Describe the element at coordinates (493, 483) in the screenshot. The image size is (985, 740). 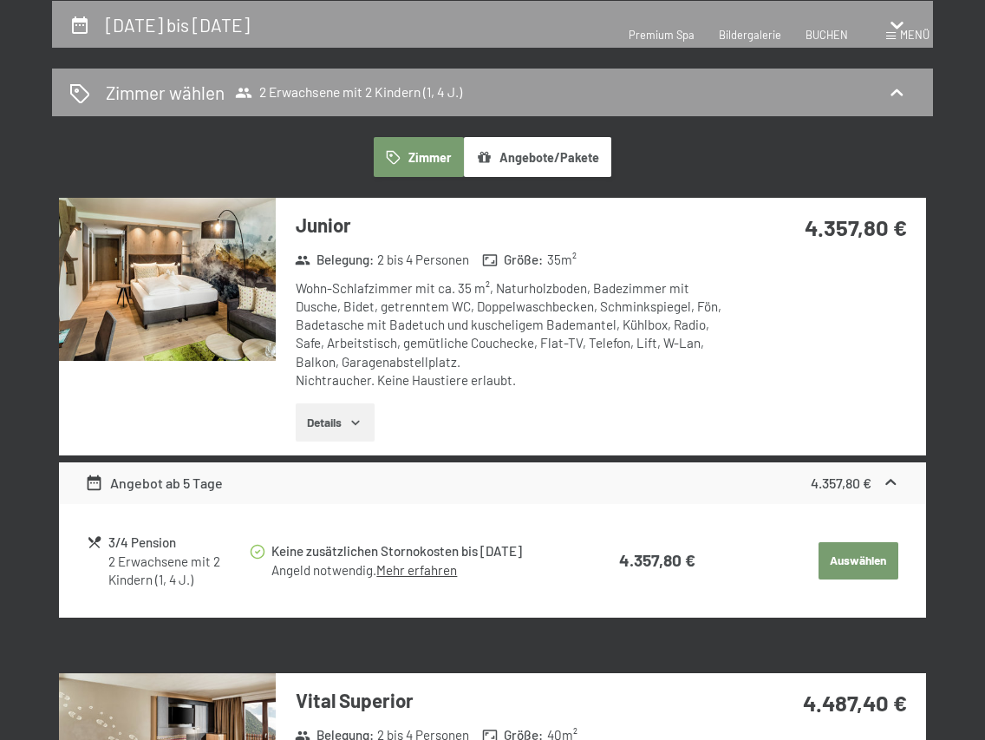
I see `div: Angebot ab 5 Tage4.357,80 €` at that location.